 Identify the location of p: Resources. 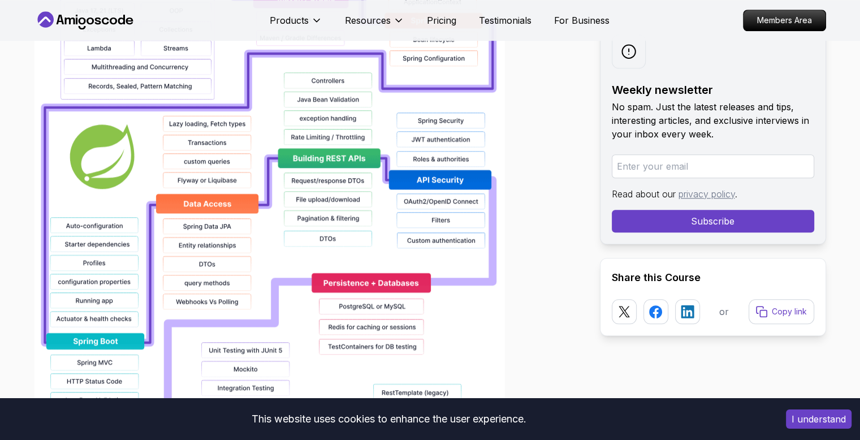
(367, 20).